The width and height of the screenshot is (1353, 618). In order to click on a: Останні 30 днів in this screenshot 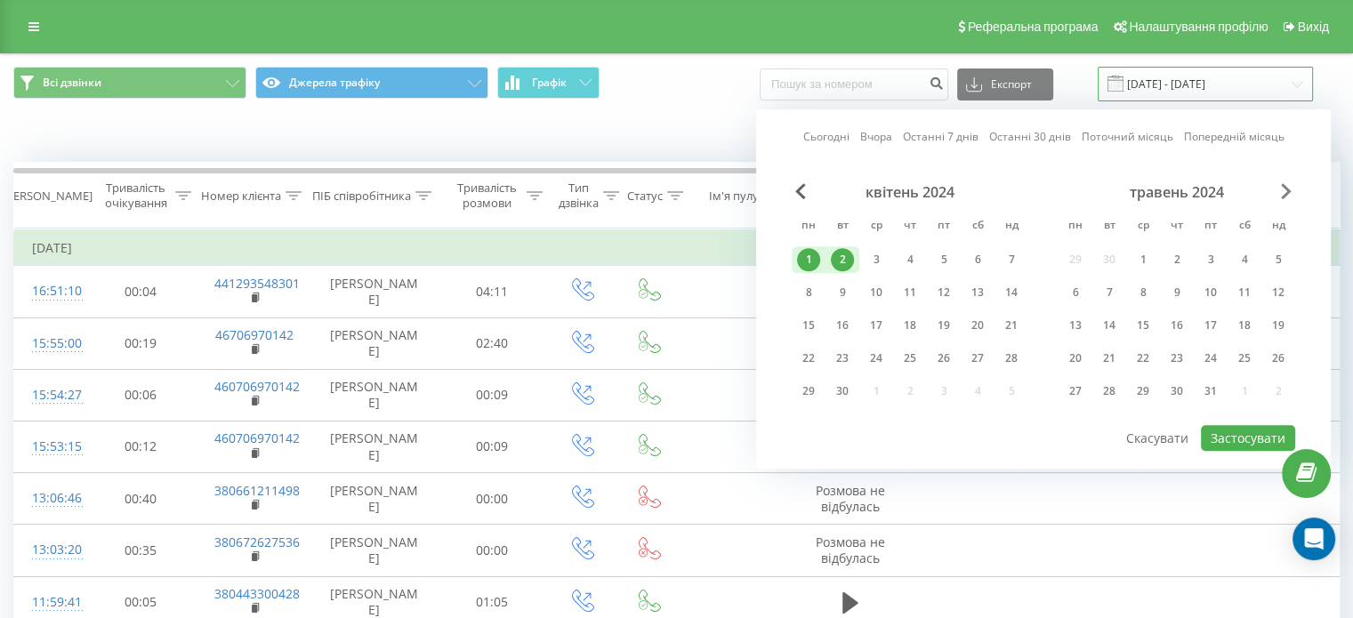, I will do `click(1030, 137)`.